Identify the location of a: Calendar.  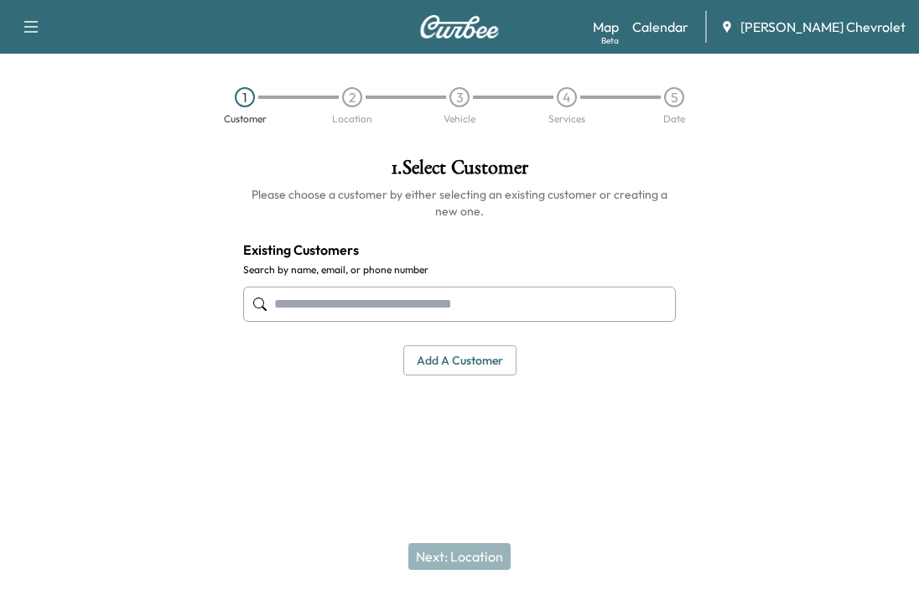
(660, 27).